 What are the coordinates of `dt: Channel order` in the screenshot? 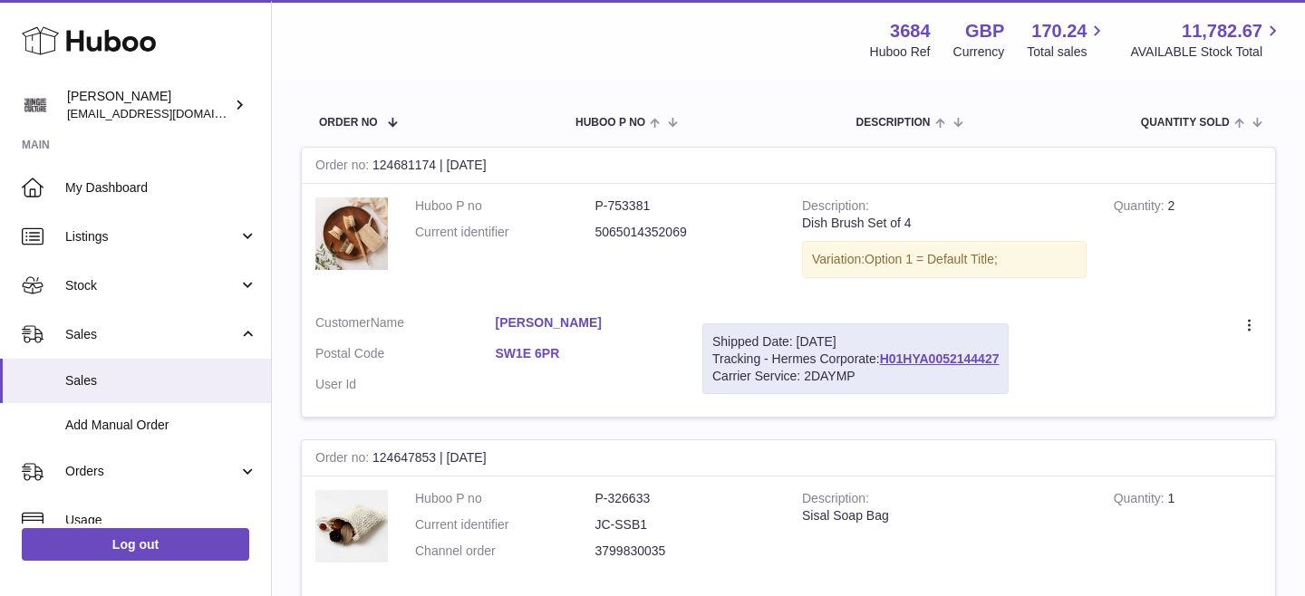 It's located at (505, 551).